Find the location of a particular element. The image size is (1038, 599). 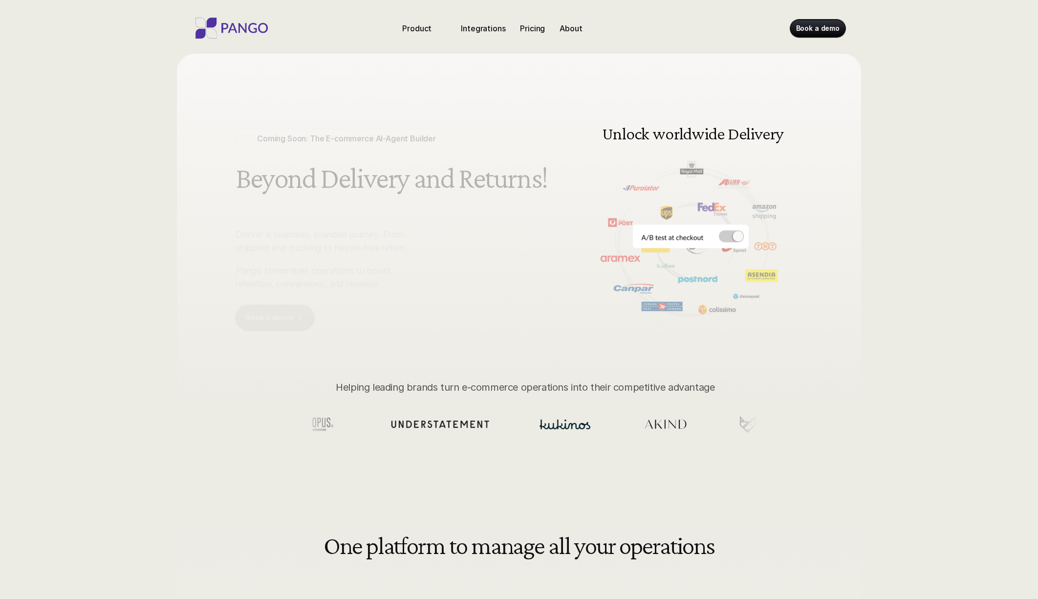

h2: One platform to manage all your operations is located at coordinates (519, 545).